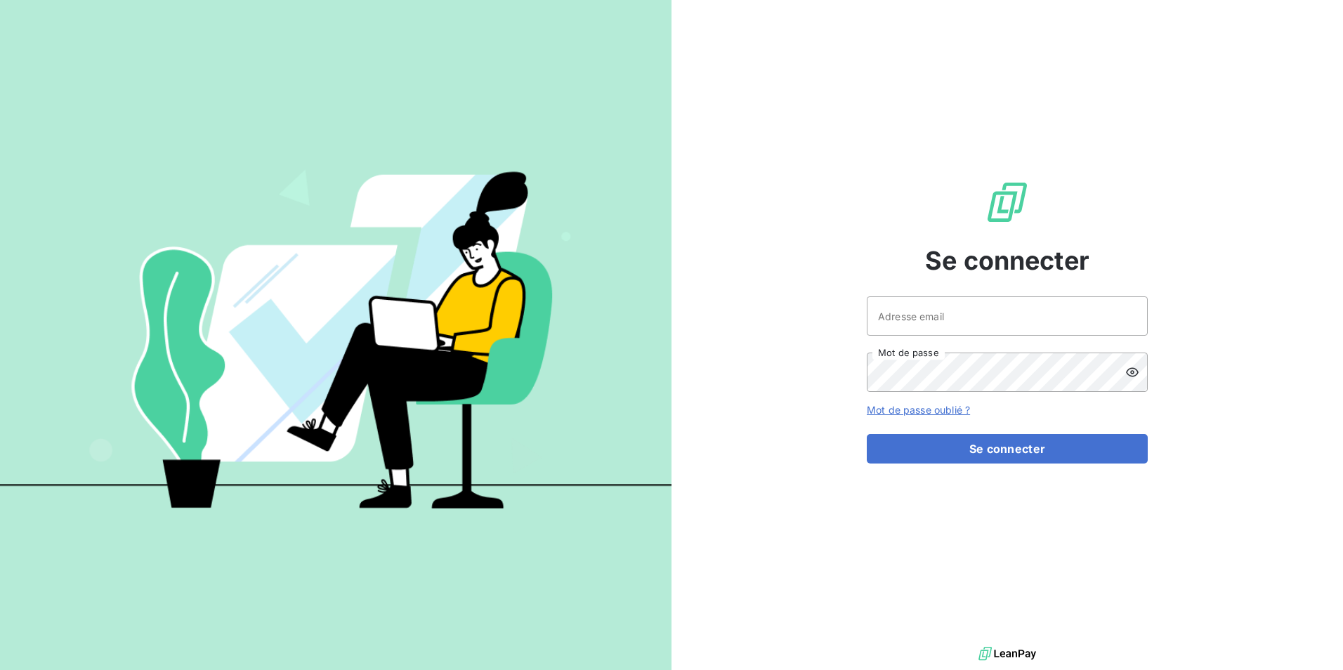 This screenshot has height=670, width=1343. What do you see at coordinates (918, 410) in the screenshot?
I see `a: Mot de passe oublié ?` at bounding box center [918, 410].